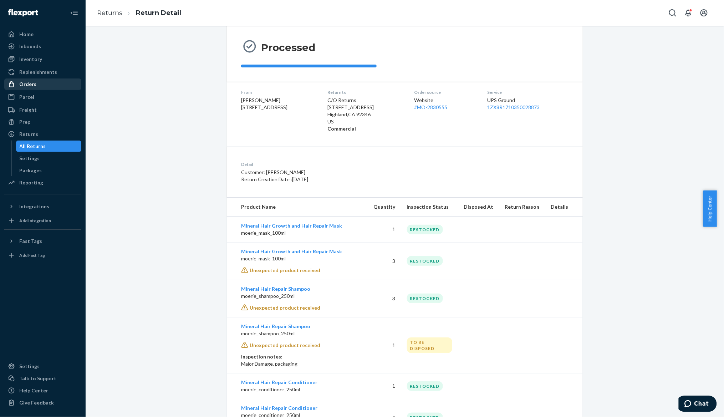  I want to click on button: Open notifications, so click(689, 13).